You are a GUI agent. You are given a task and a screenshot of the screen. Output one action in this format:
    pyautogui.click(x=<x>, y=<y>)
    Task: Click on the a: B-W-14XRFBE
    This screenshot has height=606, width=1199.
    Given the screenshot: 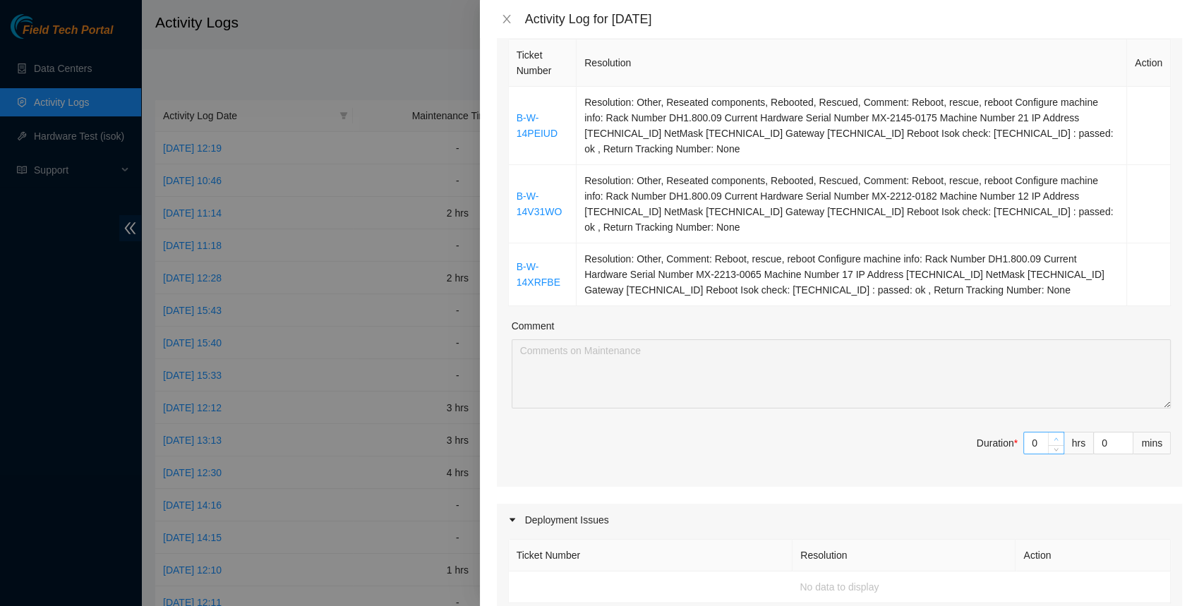 What is the action you would take?
    pyautogui.click(x=538, y=275)
    